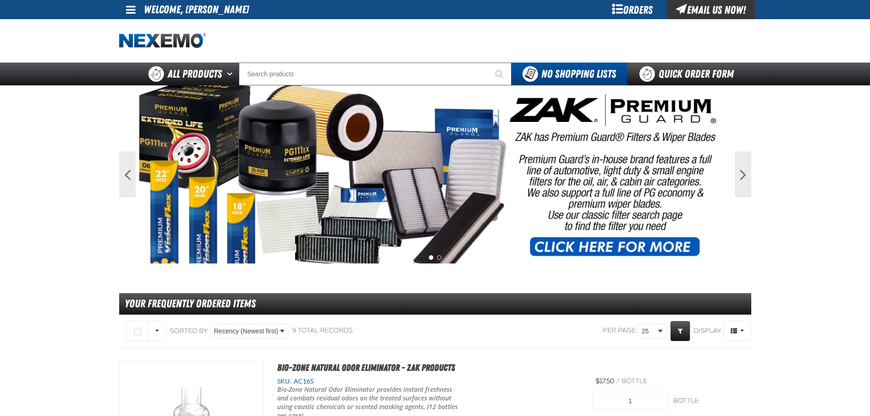 Image resolution: width=870 pixels, height=416 pixels. I want to click on input: Product Quantity, so click(630, 401).